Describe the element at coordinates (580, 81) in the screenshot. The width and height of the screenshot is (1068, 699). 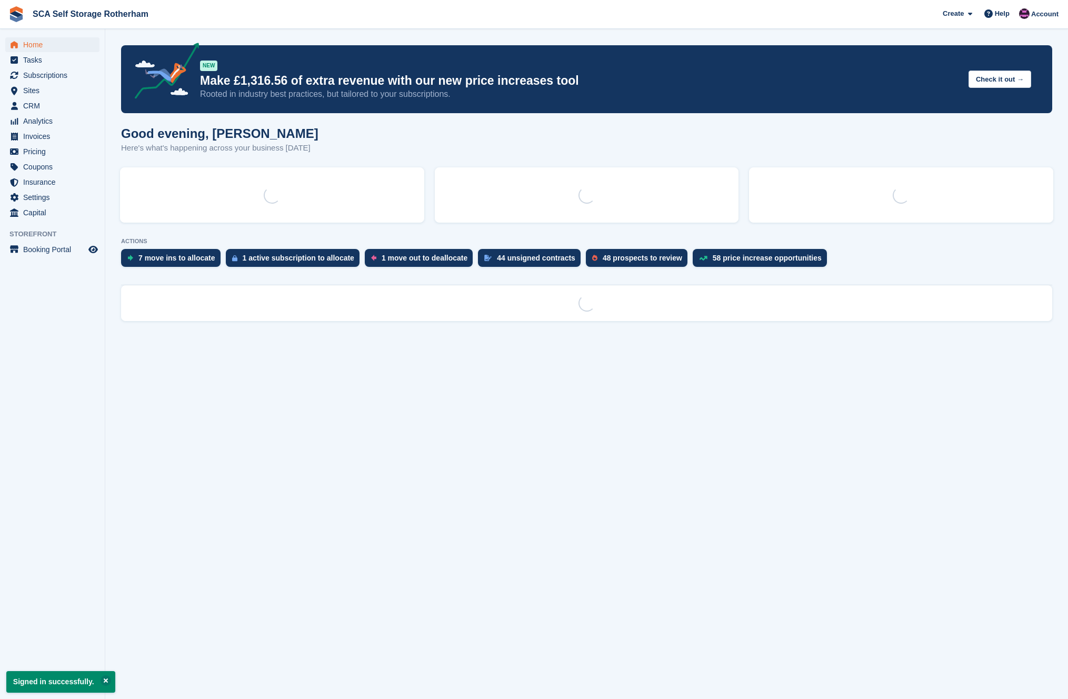
I see `p: Make £1,316.56 of extra revenue with our new price increases tool` at that location.